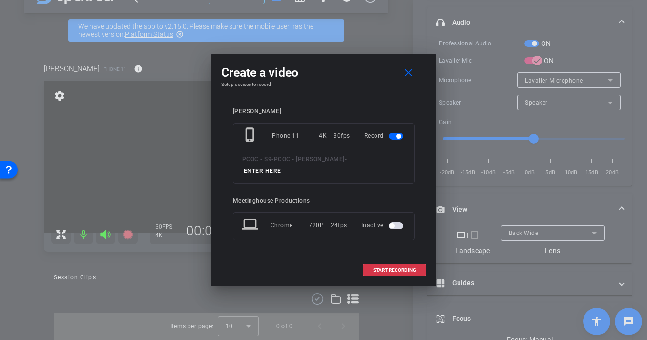  I want to click on input: ENTER HERE, so click(276, 171).